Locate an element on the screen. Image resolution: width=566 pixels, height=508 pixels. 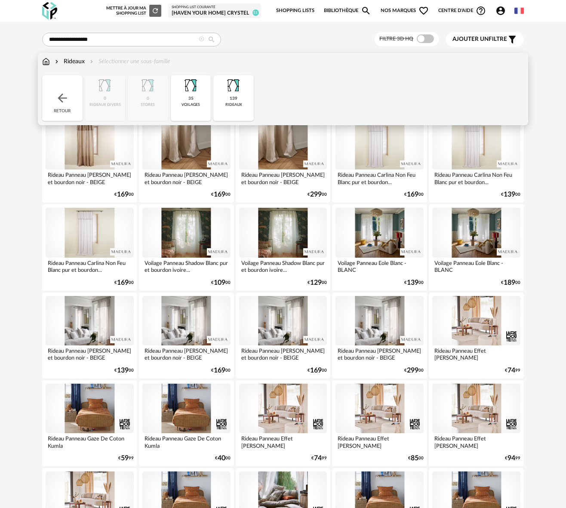
span: 59 is located at coordinates (125, 458).